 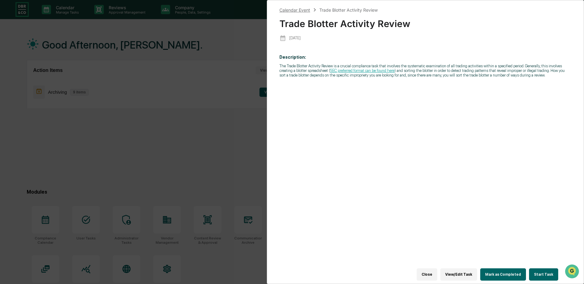 I want to click on button: Close, so click(x=427, y=274).